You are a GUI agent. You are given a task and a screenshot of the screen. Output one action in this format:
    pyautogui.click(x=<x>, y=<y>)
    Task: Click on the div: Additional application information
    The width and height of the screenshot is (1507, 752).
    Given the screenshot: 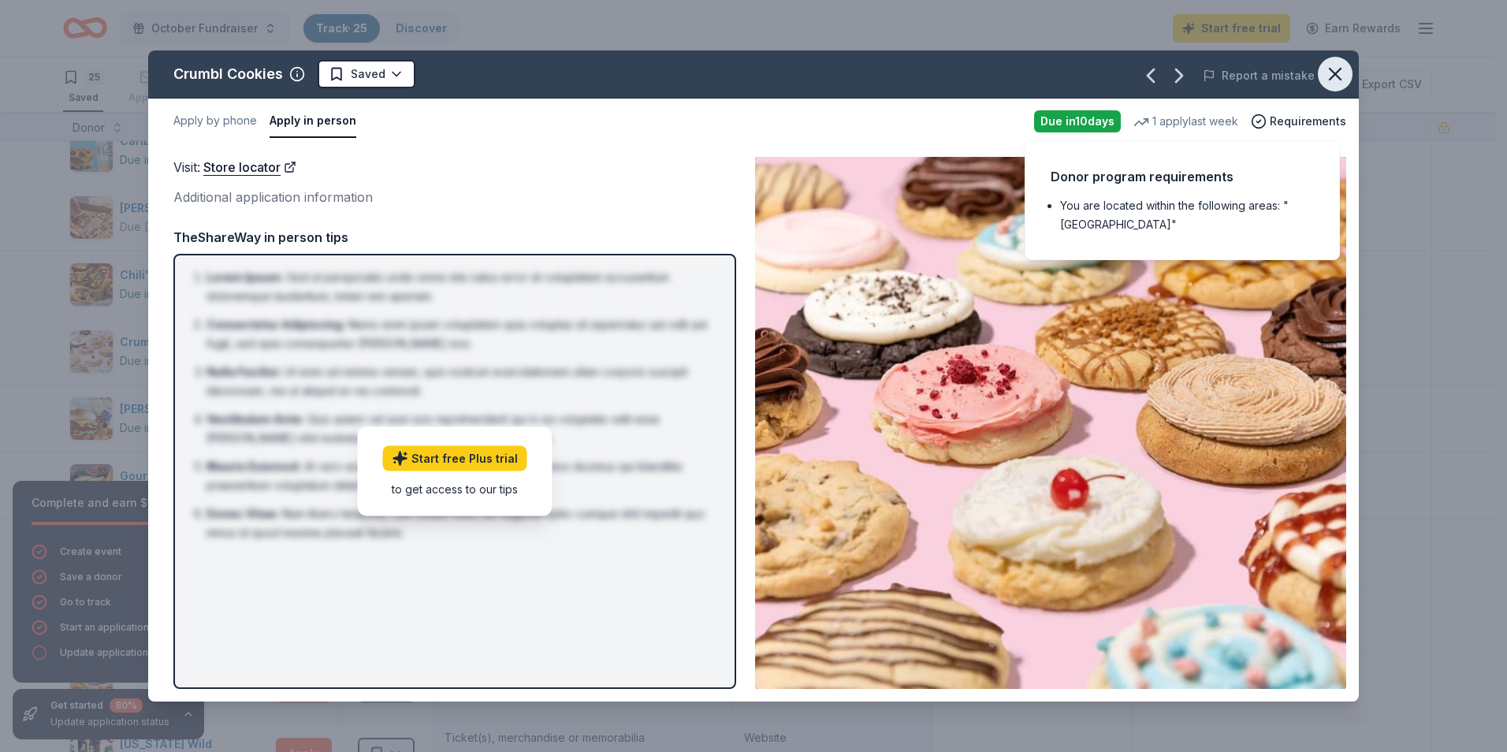 What is the action you would take?
    pyautogui.click(x=455, y=197)
    